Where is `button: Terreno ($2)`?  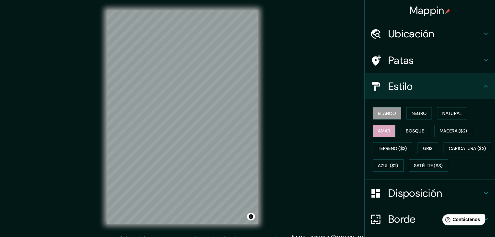
button: Terreno ($2) is located at coordinates (392, 149).